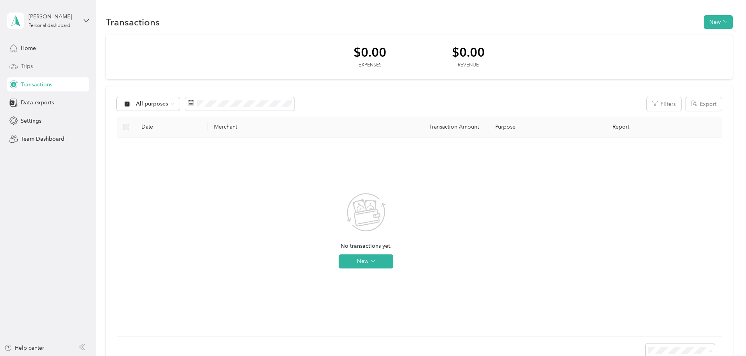 This screenshot has width=746, height=356. What do you see at coordinates (468, 65) in the screenshot?
I see `div: Revenue` at bounding box center [468, 65].